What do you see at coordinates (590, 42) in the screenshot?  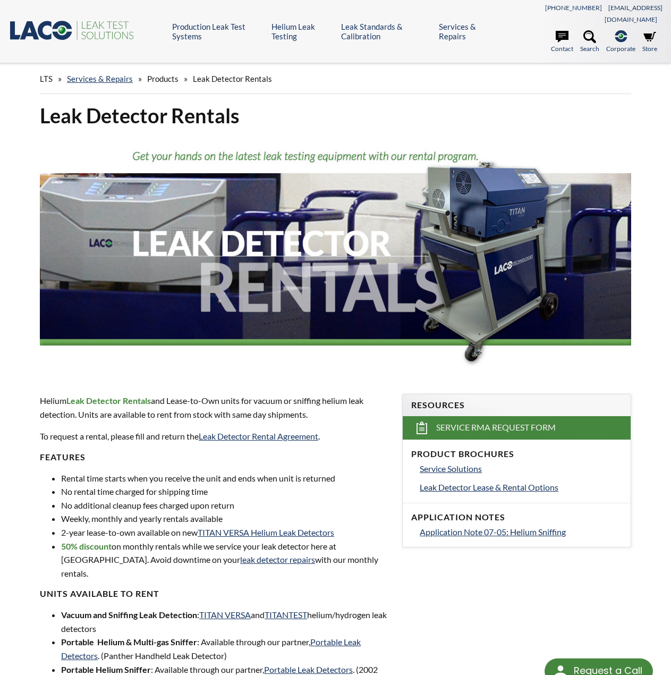 I see `a: Search` at bounding box center [590, 42].